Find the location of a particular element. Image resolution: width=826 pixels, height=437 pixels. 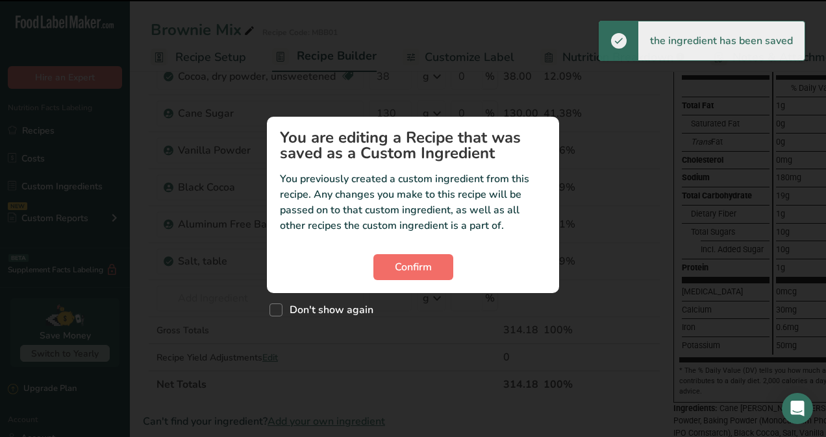

div: Open Intercom Messenger is located at coordinates (797, 409).